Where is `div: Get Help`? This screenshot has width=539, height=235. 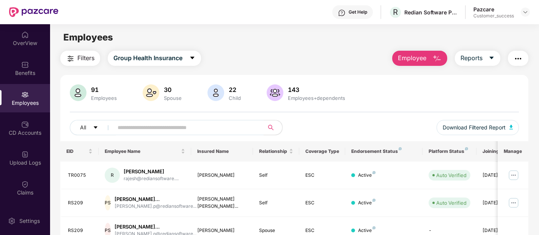 div: Get Help is located at coordinates (358, 12).